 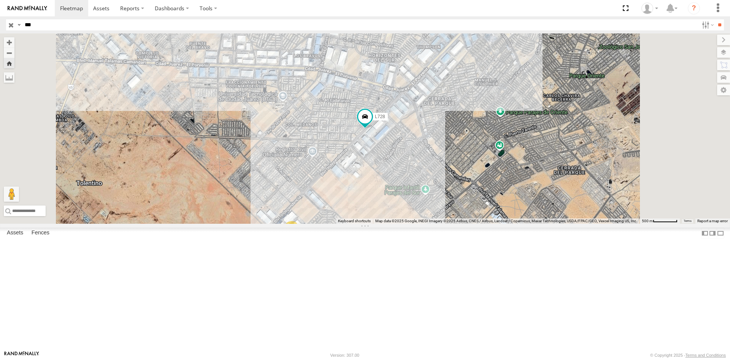 I want to click on label: Hide Summary Table, so click(x=720, y=233).